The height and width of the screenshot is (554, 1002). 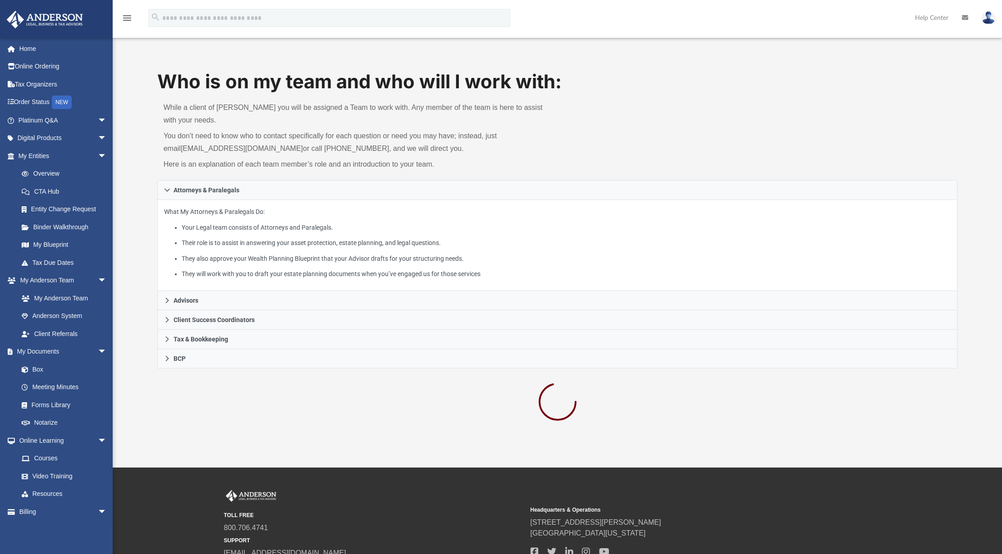 What do you see at coordinates (566, 259) in the screenshot?
I see `li: They also approve your Wealth Planning Blueprint that your Advisor drafts for your structuring ne...` at bounding box center [566, 259].